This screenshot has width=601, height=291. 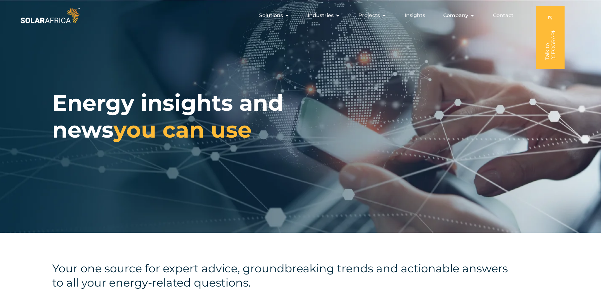 What do you see at coordinates (414, 16) in the screenshot?
I see `a: Insights` at bounding box center [414, 16].